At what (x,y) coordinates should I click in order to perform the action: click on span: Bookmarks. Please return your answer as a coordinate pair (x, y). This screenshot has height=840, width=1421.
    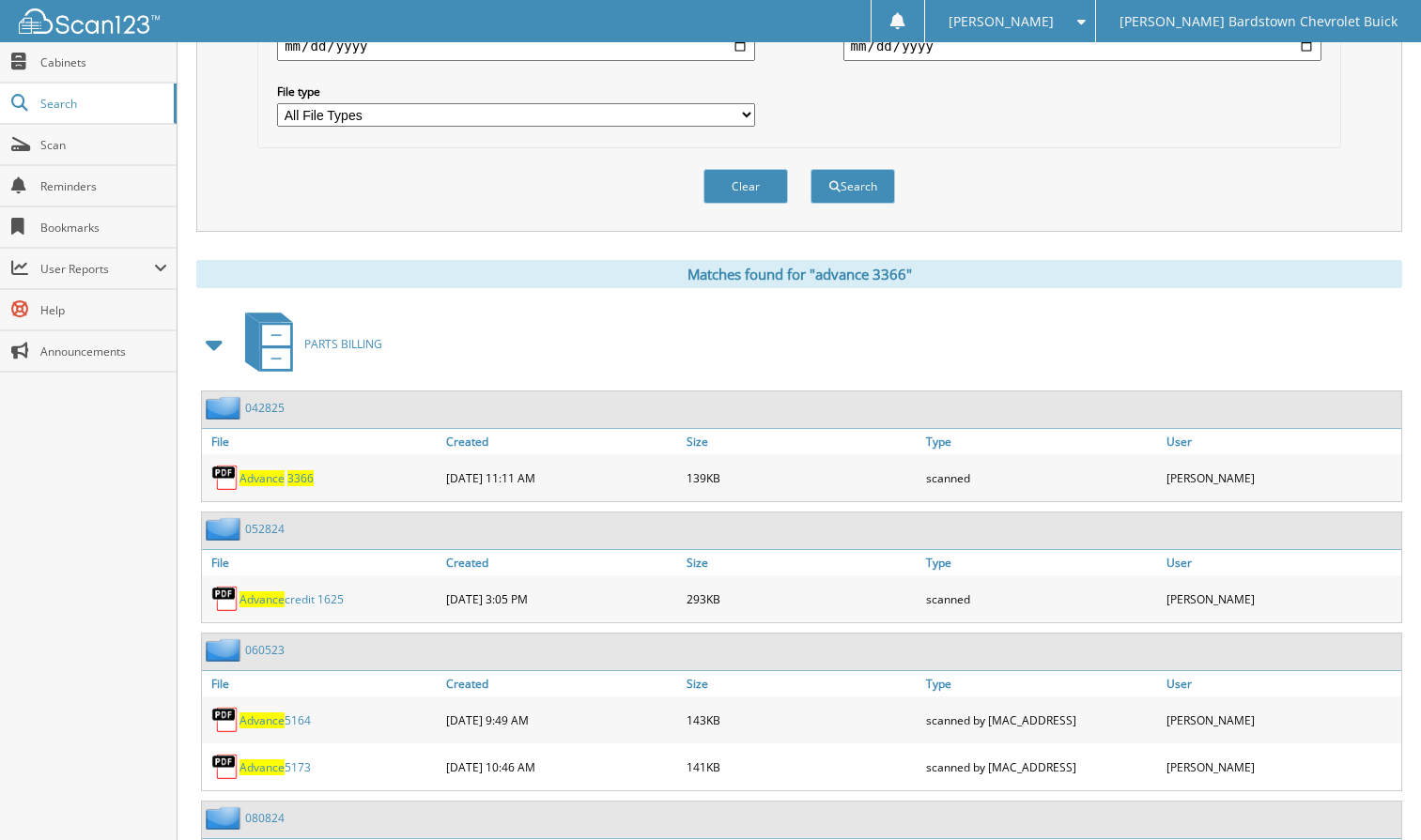
    Looking at the image, I should click on (104, 227).